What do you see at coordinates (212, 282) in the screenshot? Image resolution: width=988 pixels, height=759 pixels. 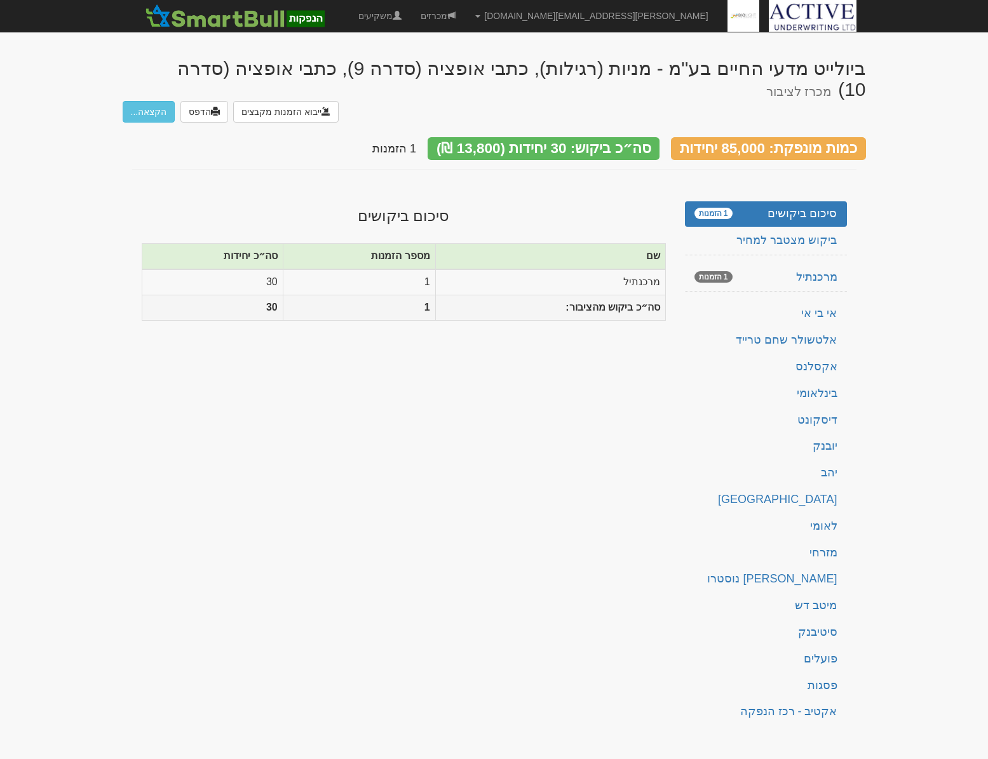 I see `td: 30` at bounding box center [212, 282].